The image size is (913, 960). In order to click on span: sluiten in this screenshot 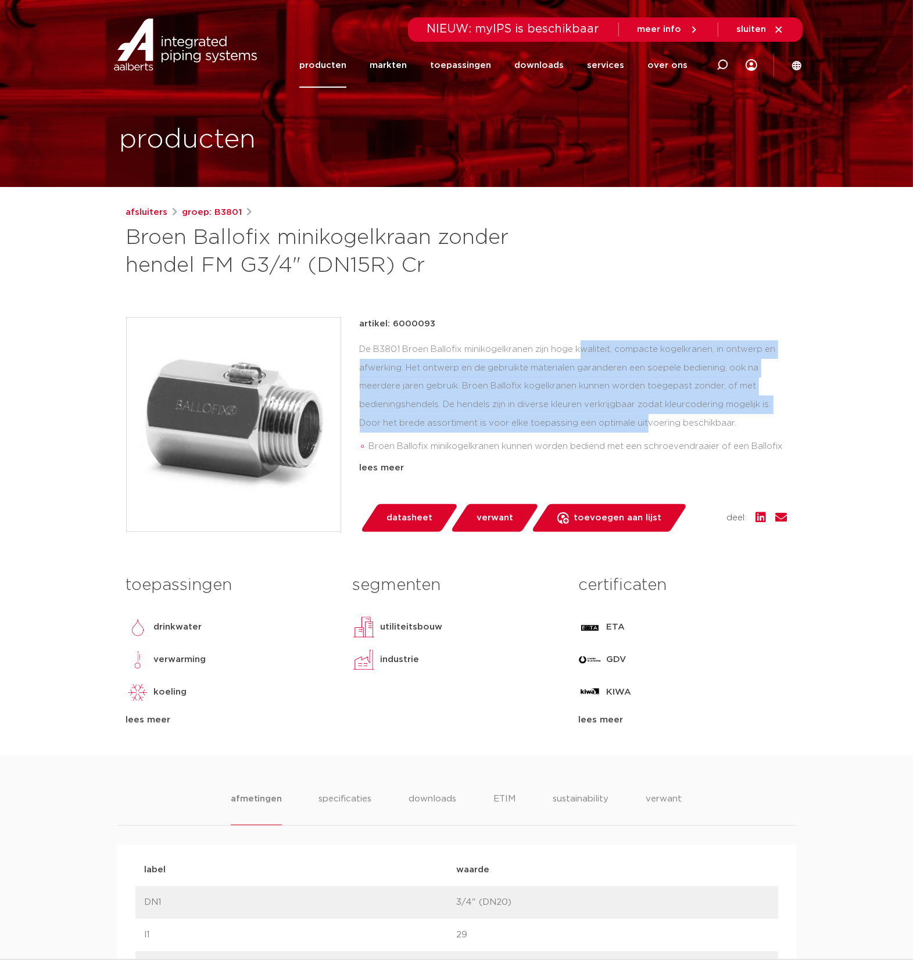, I will do `click(751, 29)`.